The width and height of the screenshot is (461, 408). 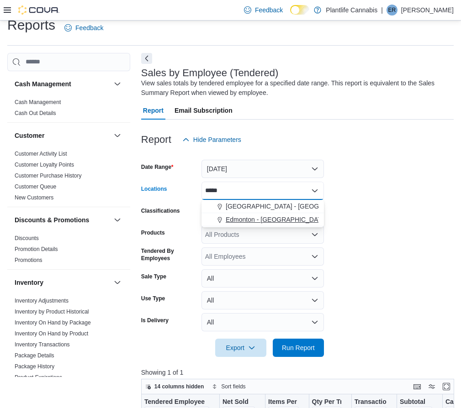 What do you see at coordinates (179, 387) in the screenshot?
I see `span: 14 columns hidden` at bounding box center [179, 387].